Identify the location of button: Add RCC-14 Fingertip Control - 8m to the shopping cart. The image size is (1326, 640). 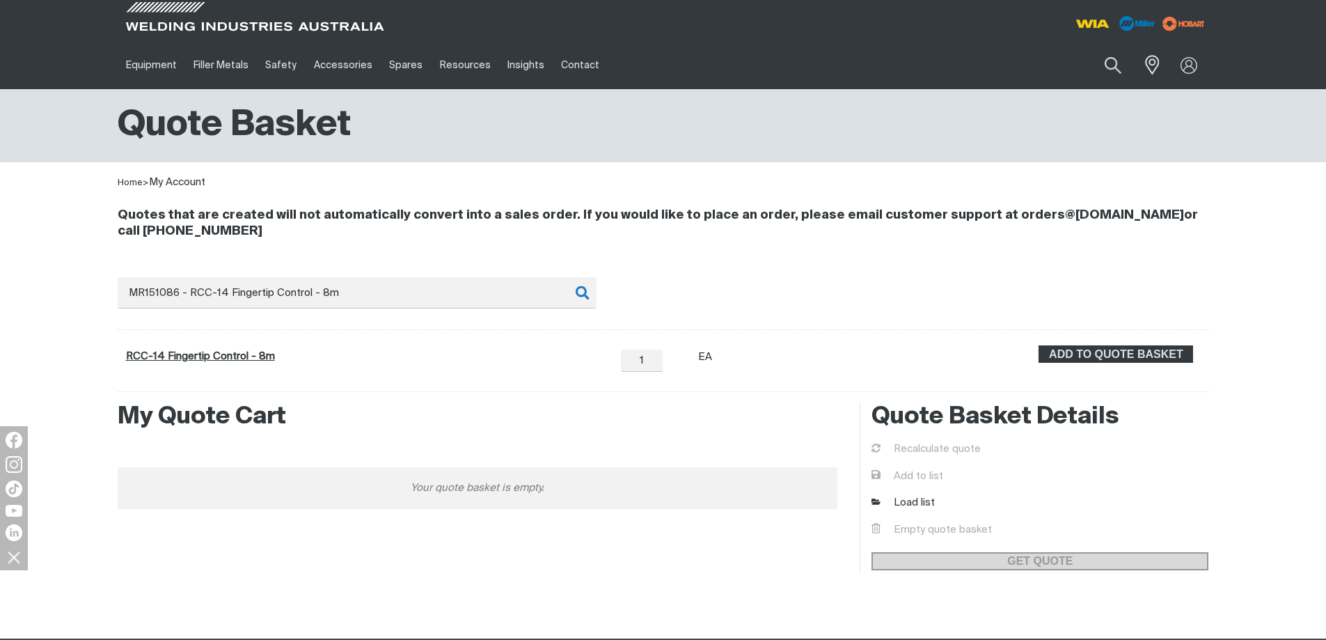
(1116, 354).